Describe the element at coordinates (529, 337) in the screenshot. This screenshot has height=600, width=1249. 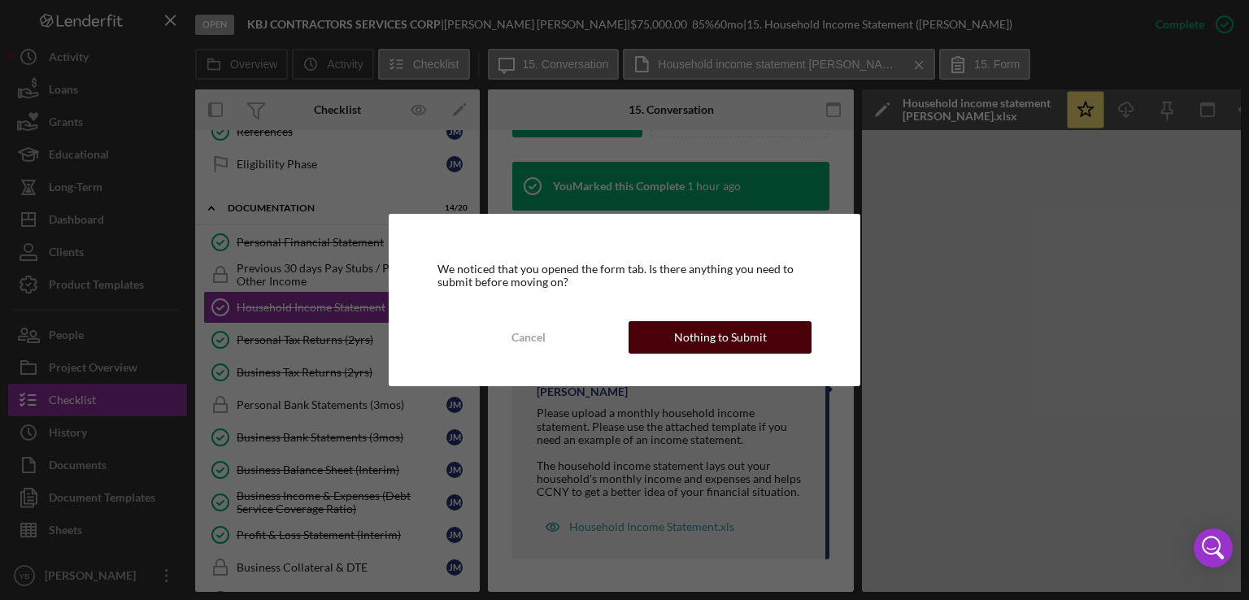
I see `div: Cancel` at that location.